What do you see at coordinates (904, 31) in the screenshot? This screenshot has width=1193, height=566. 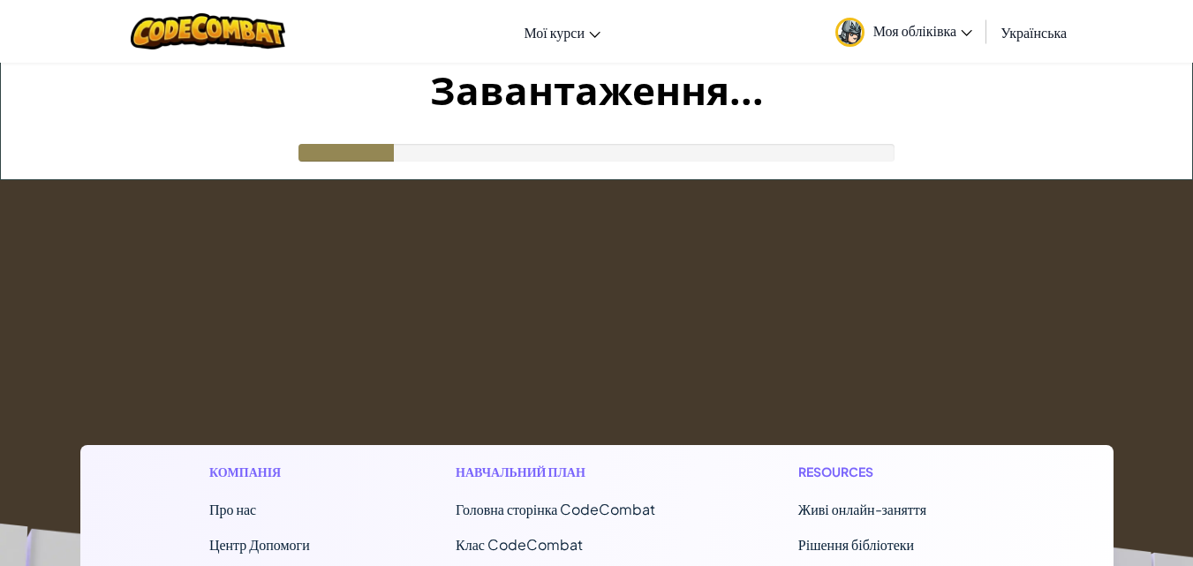 I see `a: Моя обліківка` at bounding box center [904, 31].